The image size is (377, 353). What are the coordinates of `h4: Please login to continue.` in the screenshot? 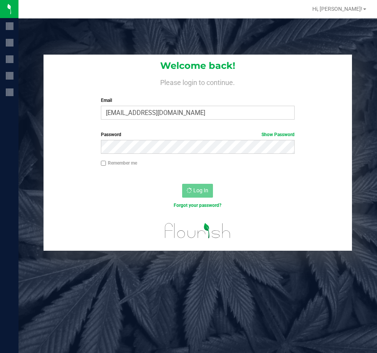 It's located at (197, 82).